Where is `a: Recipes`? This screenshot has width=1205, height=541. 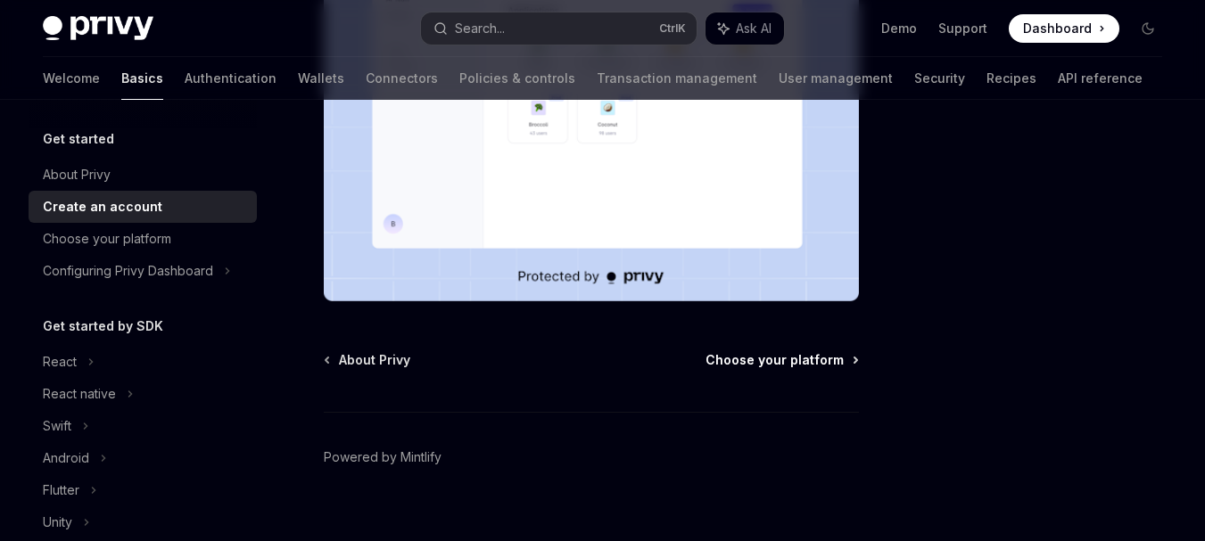 a: Recipes is located at coordinates (1012, 78).